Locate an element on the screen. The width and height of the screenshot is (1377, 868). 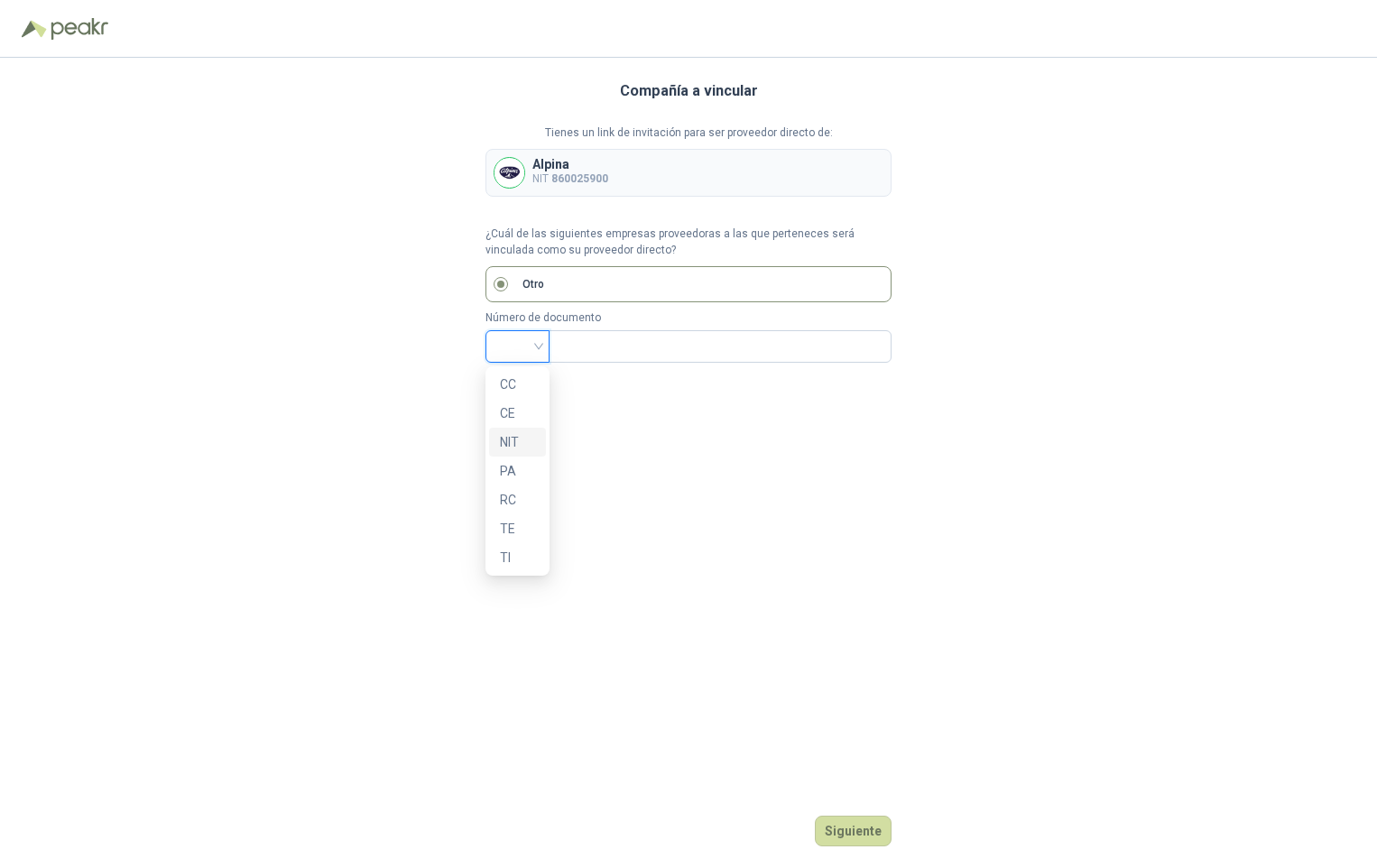
h3: Compañía a vincular is located at coordinates (689, 91).